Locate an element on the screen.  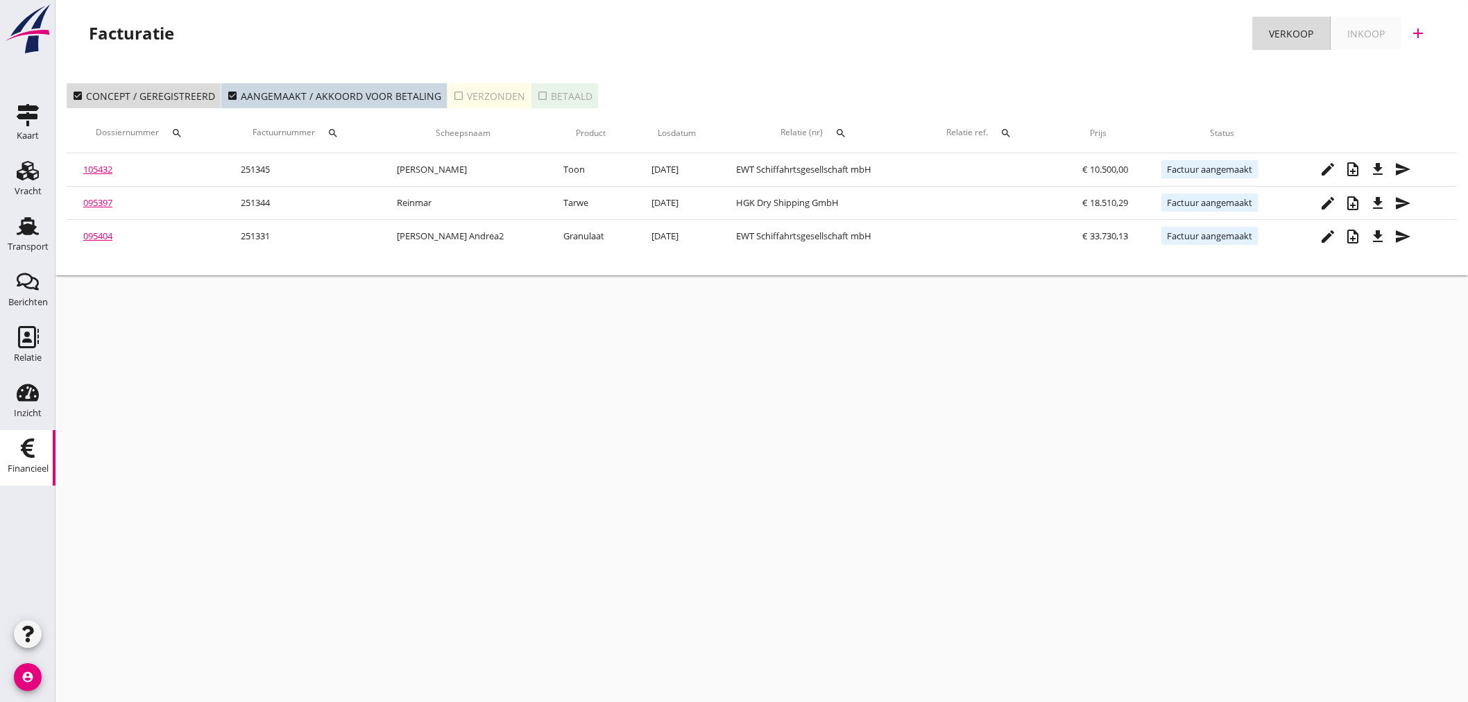
a: 105432 is located at coordinates (98, 169).